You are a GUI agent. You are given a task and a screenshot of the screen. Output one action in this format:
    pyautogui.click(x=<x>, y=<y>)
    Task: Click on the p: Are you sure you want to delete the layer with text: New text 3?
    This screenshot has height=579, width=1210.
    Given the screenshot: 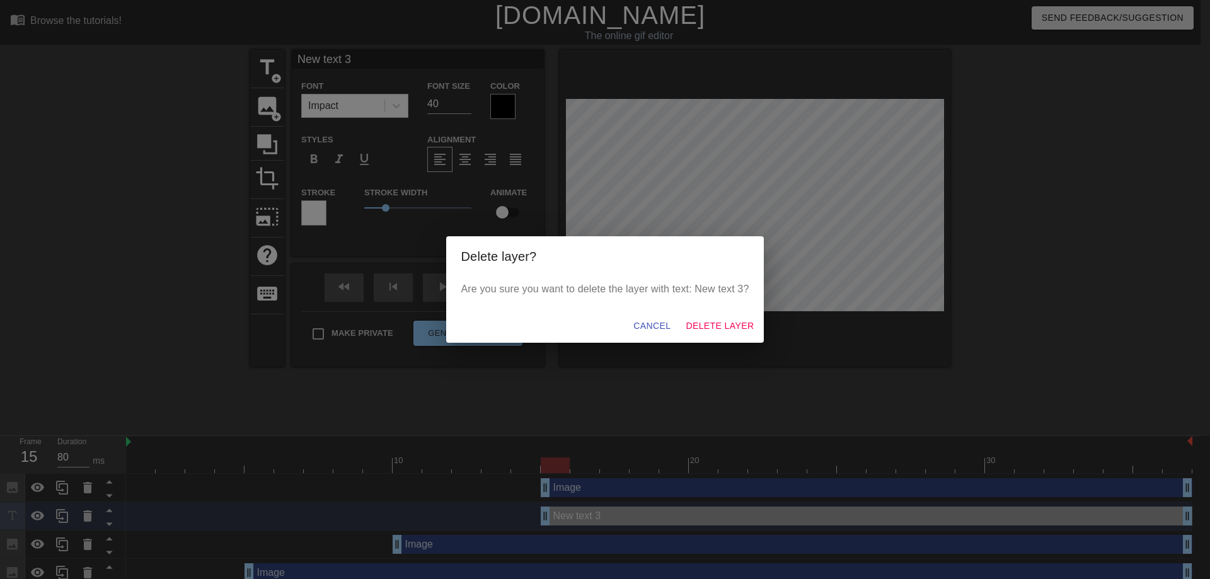 What is the action you would take?
    pyautogui.click(x=605, y=289)
    